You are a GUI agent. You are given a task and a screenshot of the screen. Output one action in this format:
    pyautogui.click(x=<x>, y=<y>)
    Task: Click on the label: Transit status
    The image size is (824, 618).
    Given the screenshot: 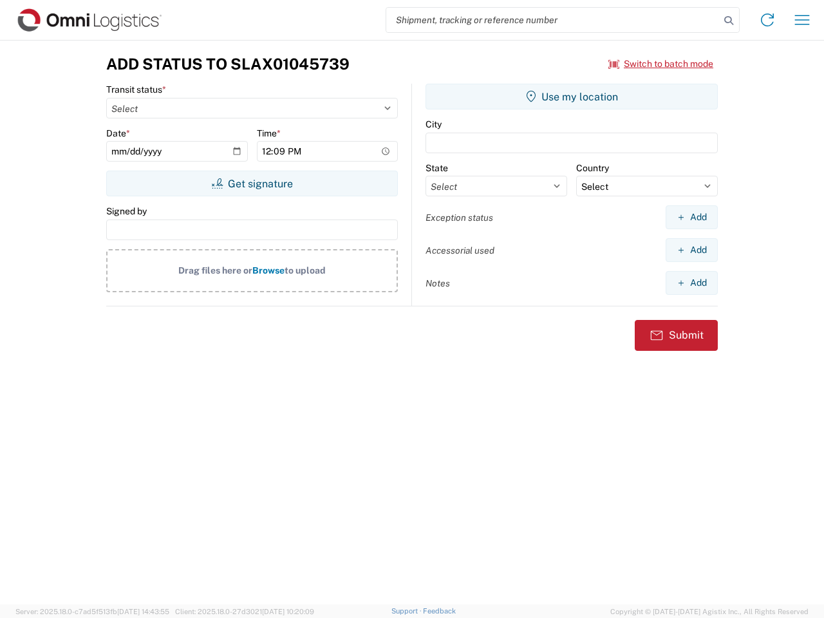 What is the action you would take?
    pyautogui.click(x=136, y=89)
    